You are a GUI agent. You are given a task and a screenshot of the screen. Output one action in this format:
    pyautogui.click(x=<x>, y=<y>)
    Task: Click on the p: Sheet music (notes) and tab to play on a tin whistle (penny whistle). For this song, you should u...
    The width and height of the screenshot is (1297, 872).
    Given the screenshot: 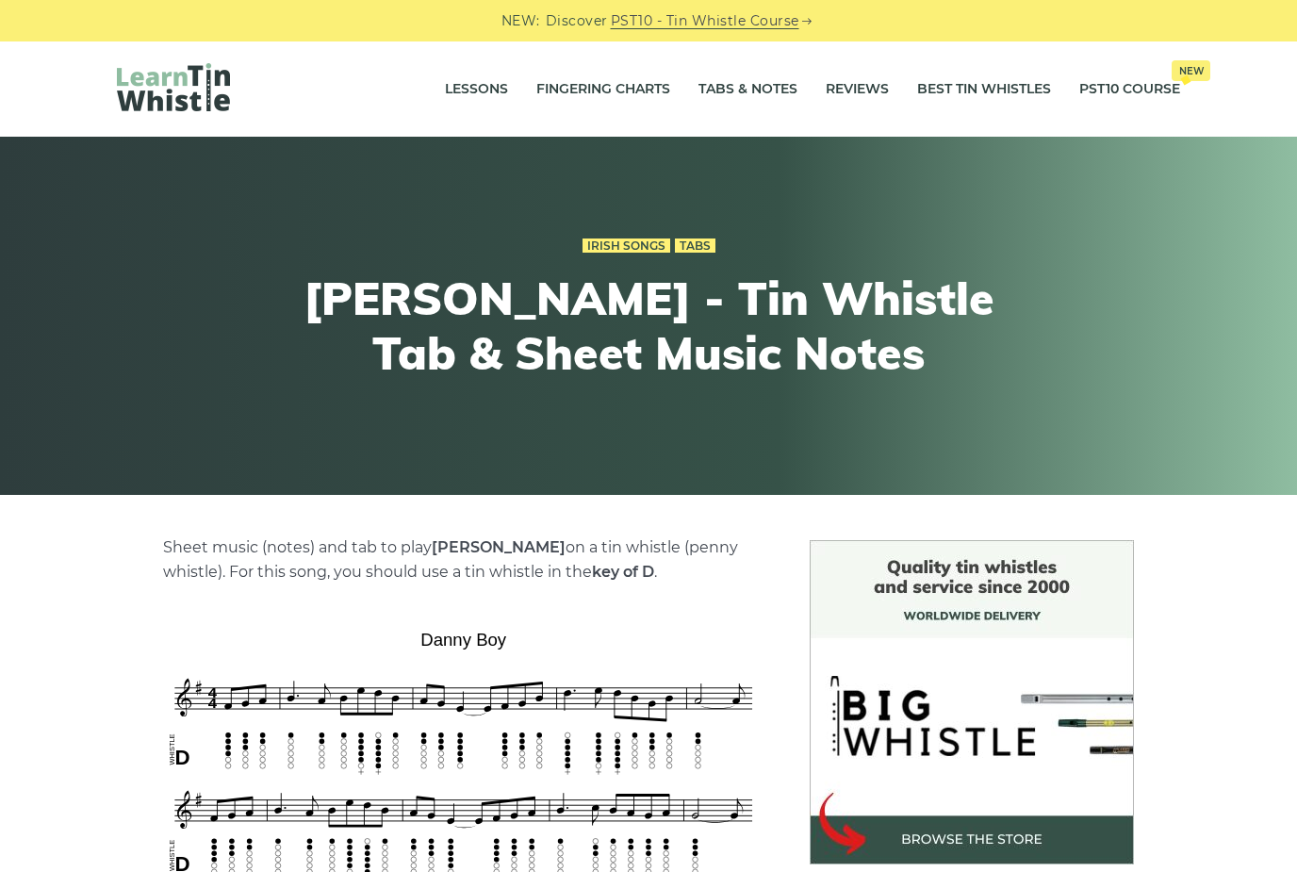 What is the action you would take?
    pyautogui.click(x=464, y=560)
    